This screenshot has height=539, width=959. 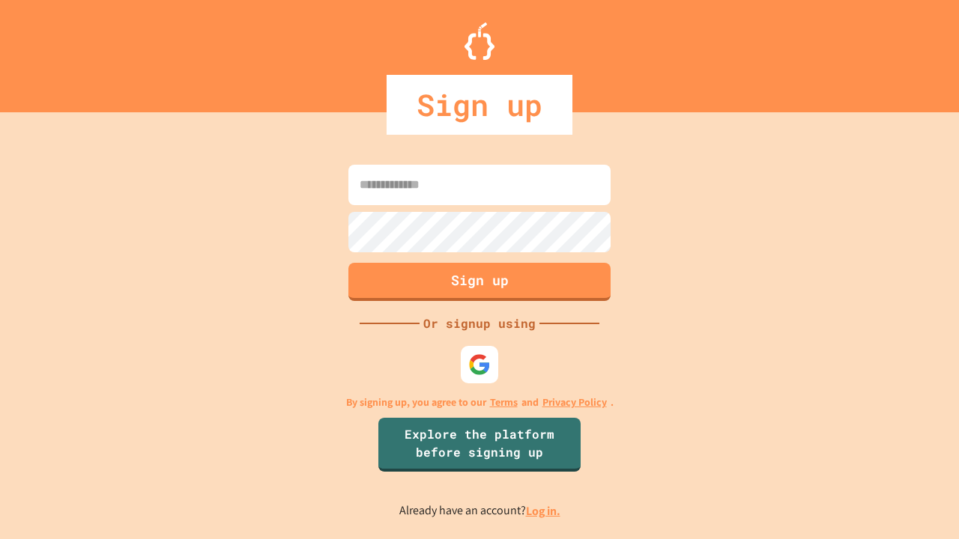 What do you see at coordinates (479, 105) in the screenshot?
I see `div: Sign up` at bounding box center [479, 105].